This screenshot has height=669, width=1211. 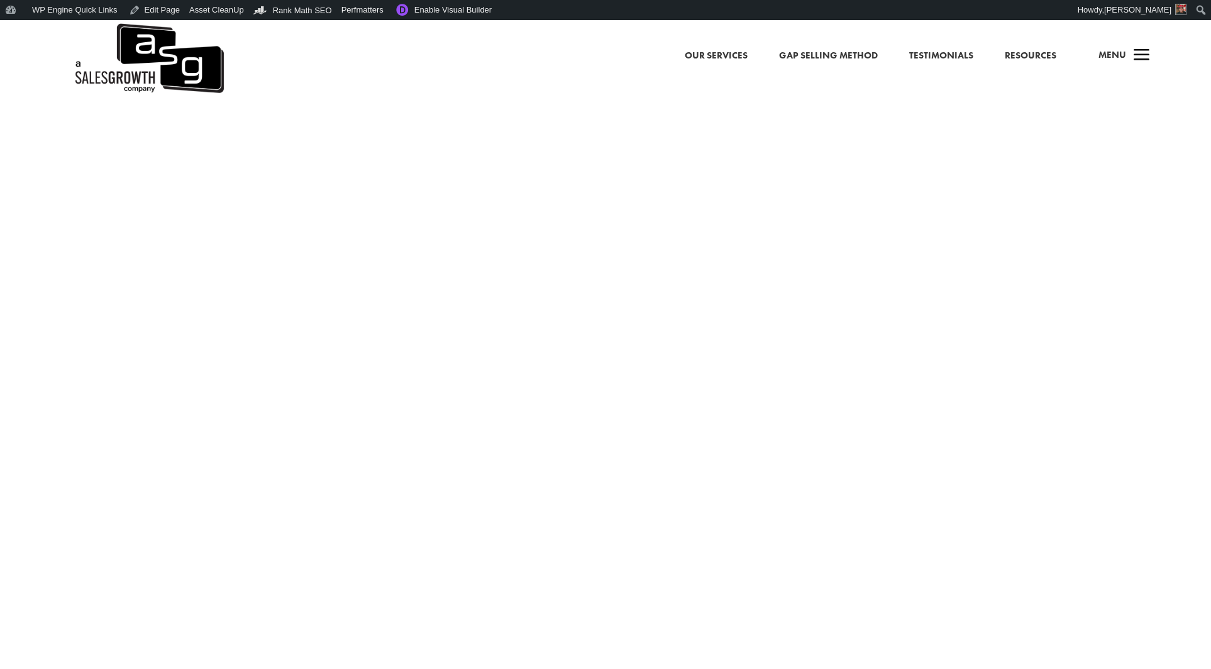 I want to click on a: Our Services, so click(x=716, y=56).